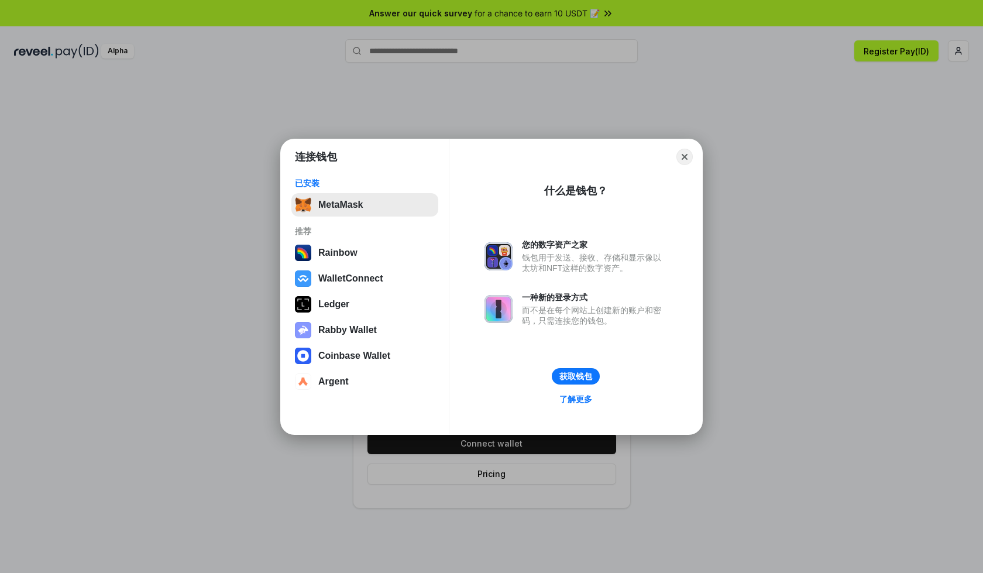 The height and width of the screenshot is (573, 983). I want to click on div: 一种新的登录方式, so click(594, 297).